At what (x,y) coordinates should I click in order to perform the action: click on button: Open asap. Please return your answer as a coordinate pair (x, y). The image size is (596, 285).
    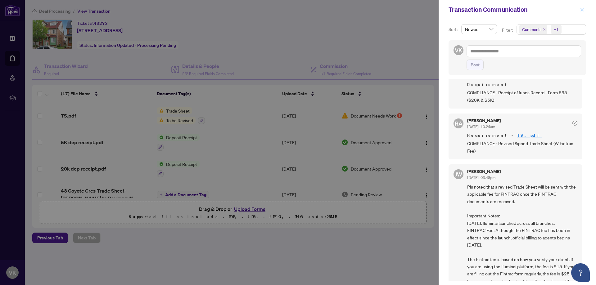
    Looking at the image, I should click on (580, 273).